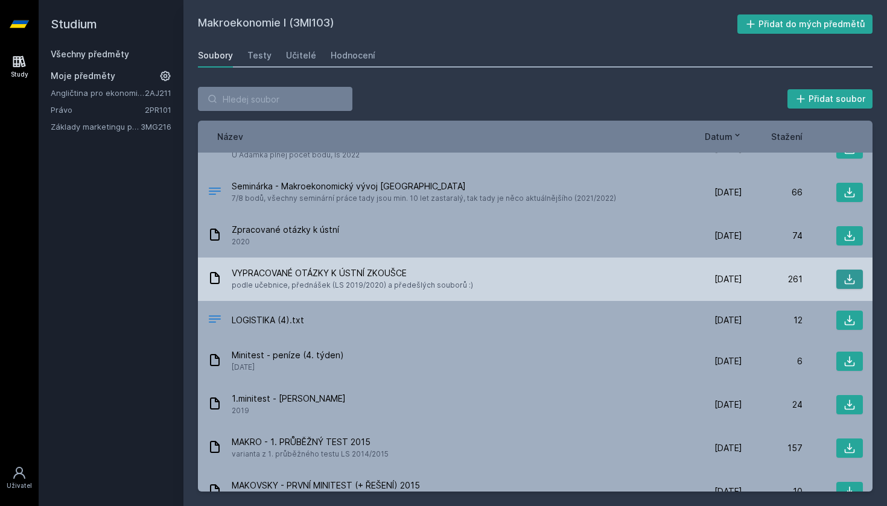 The width and height of the screenshot is (887, 506). I want to click on div: Uživatel, so click(19, 486).